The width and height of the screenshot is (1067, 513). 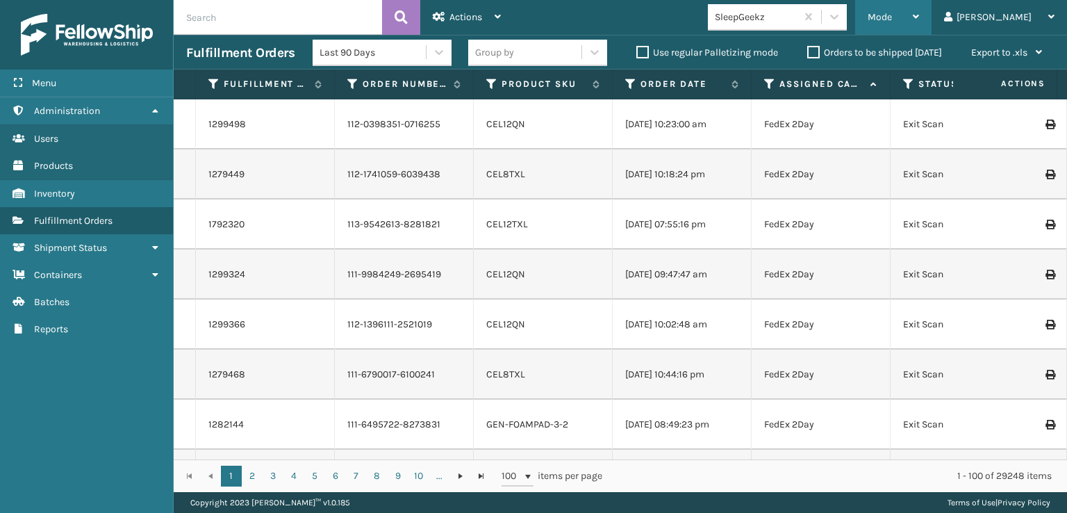 What do you see at coordinates (404, 374) in the screenshot?
I see `td: 111-6790017-6100241` at bounding box center [404, 374].